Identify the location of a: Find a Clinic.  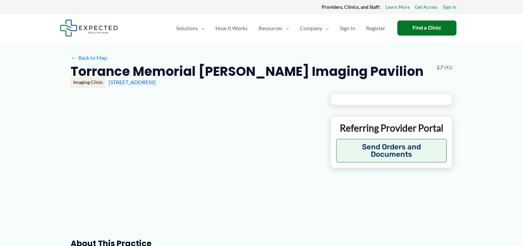
(427, 28).